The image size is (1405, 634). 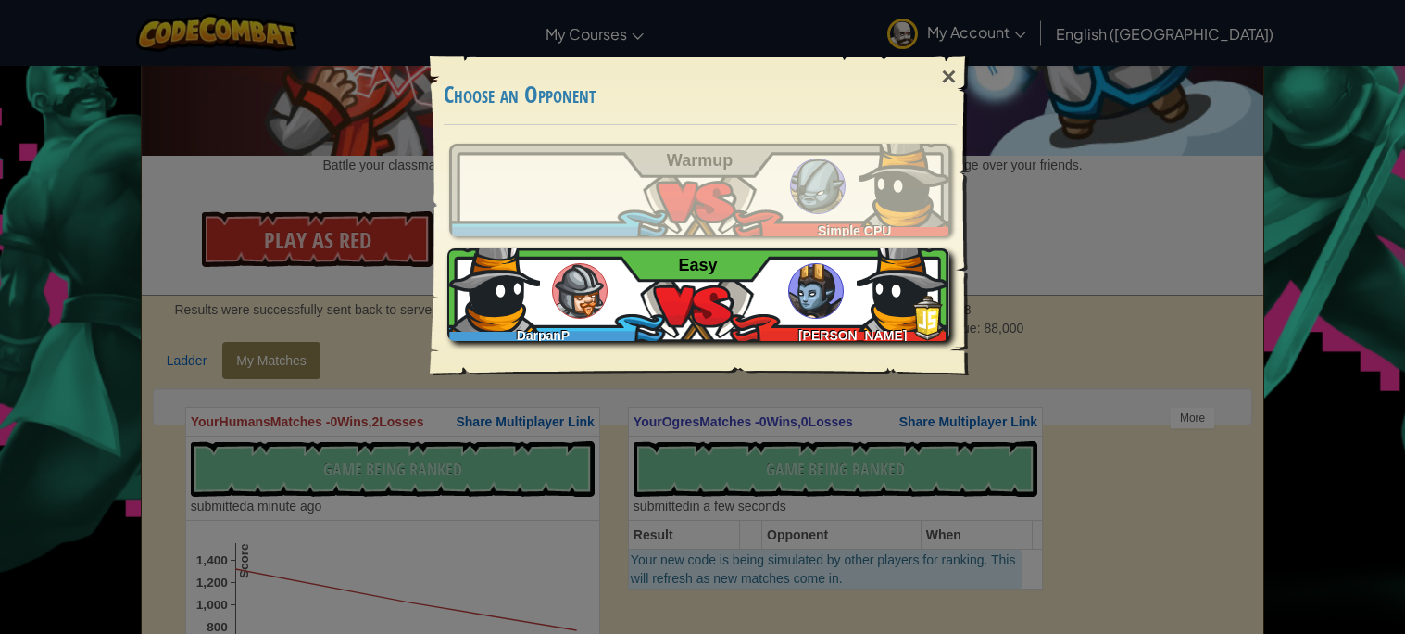 I want to click on span: DarpanP, so click(x=544, y=335).